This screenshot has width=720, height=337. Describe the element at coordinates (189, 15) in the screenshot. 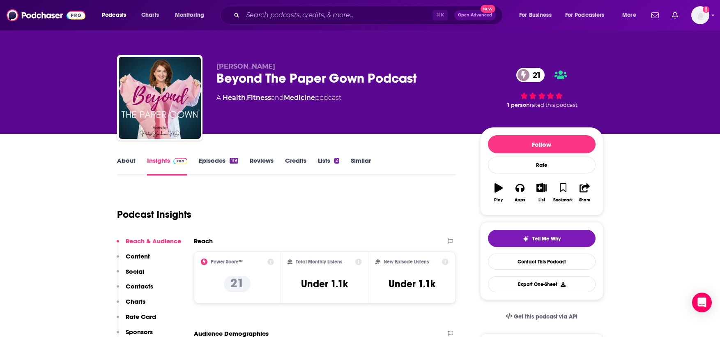

I see `span: Monitoring` at that location.